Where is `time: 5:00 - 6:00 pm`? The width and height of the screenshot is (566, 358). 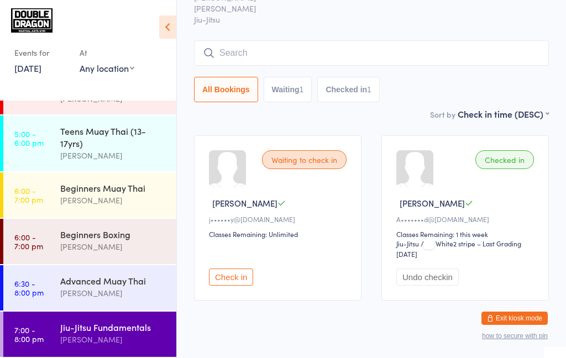 time: 5:00 - 6:00 pm is located at coordinates (29, 138).